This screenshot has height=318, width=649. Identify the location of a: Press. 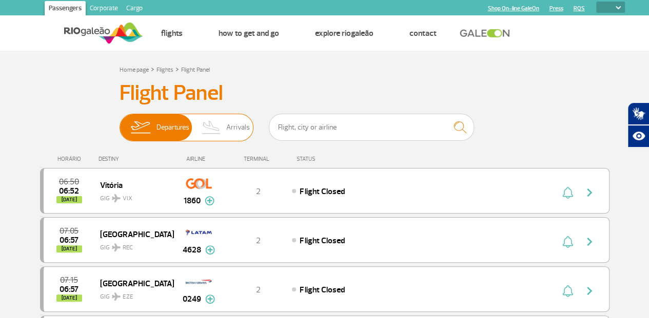
(555, 8).